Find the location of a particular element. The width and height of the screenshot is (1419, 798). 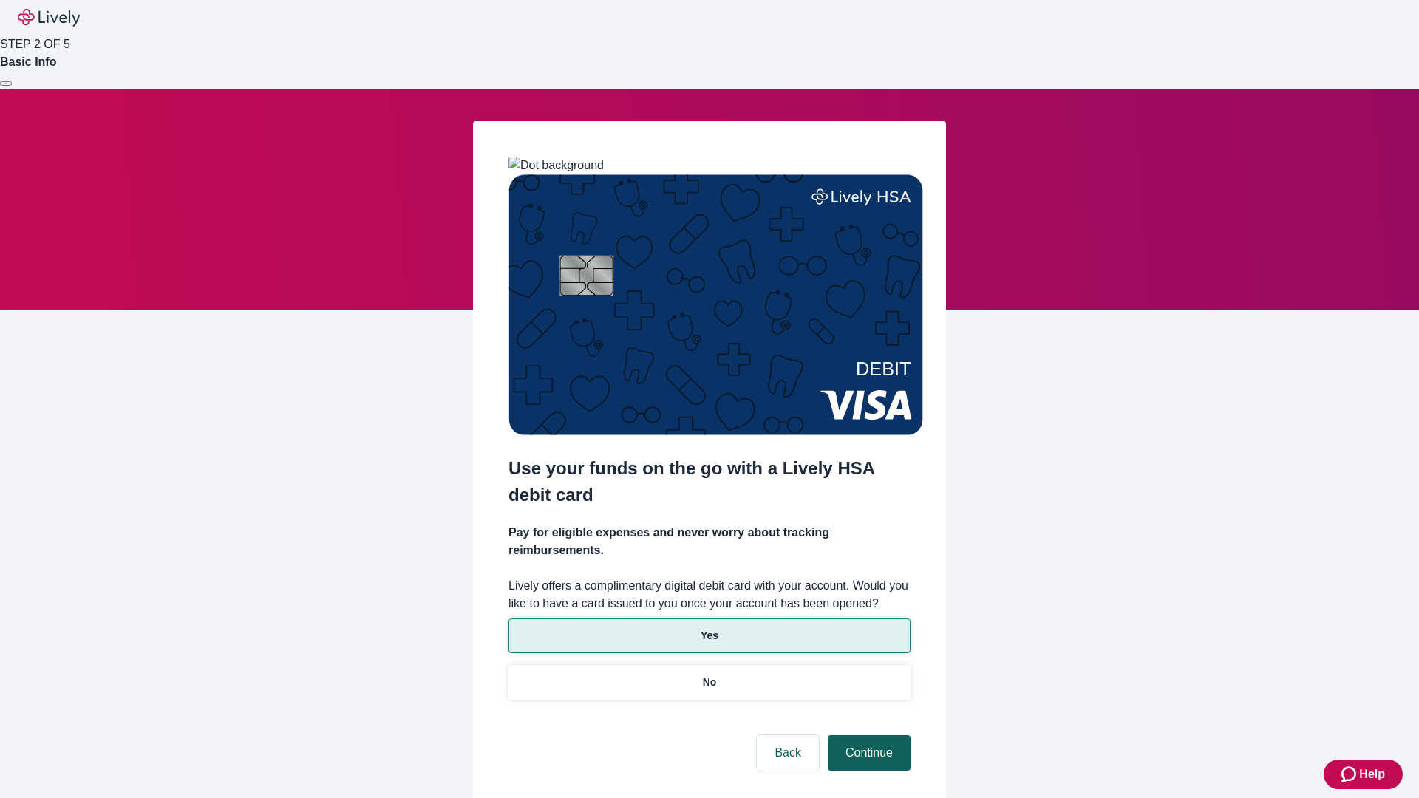

button: Zendesk support iconHelp is located at coordinates (1363, 775).